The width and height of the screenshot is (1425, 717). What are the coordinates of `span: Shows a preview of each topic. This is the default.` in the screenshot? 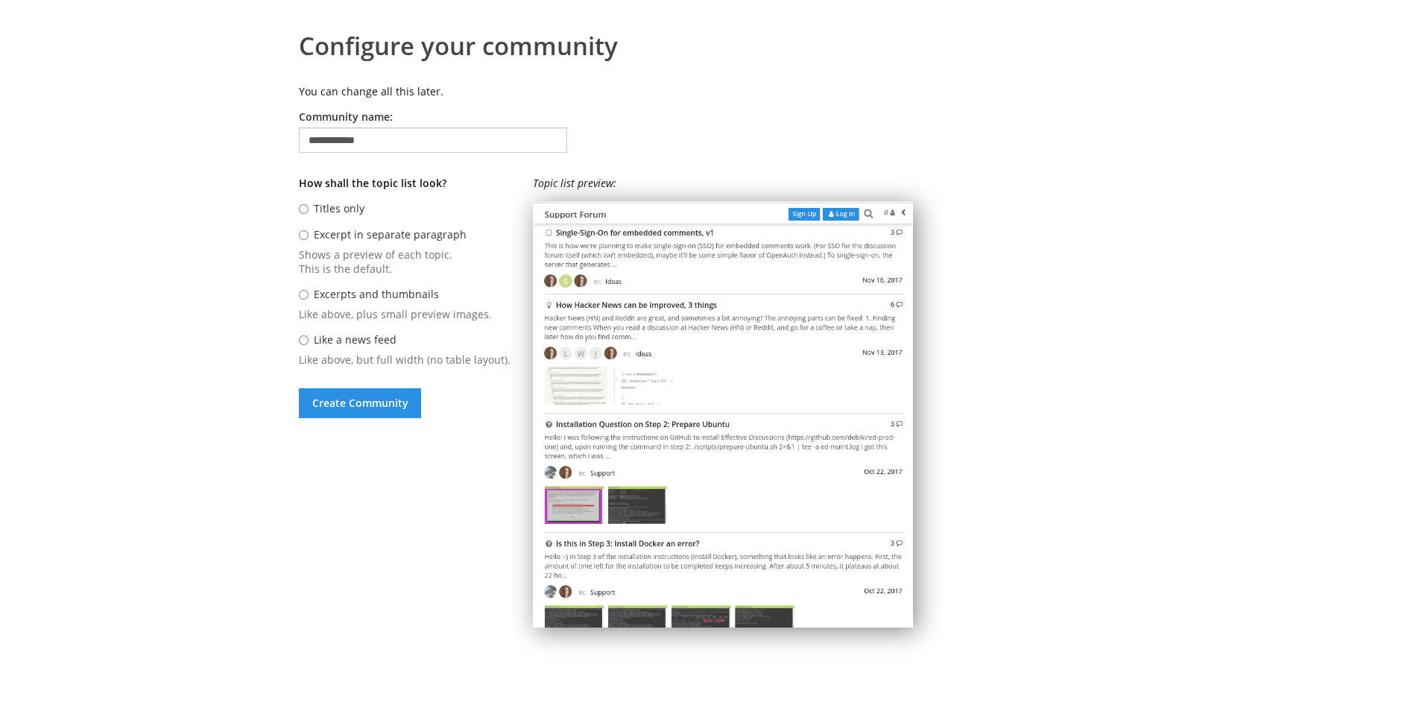 It's located at (405, 262).